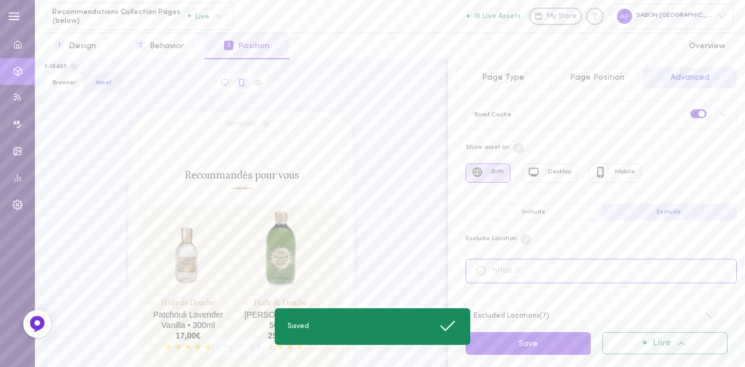 This screenshot has width=745, height=367. I want to click on button: Exclude, so click(669, 212).